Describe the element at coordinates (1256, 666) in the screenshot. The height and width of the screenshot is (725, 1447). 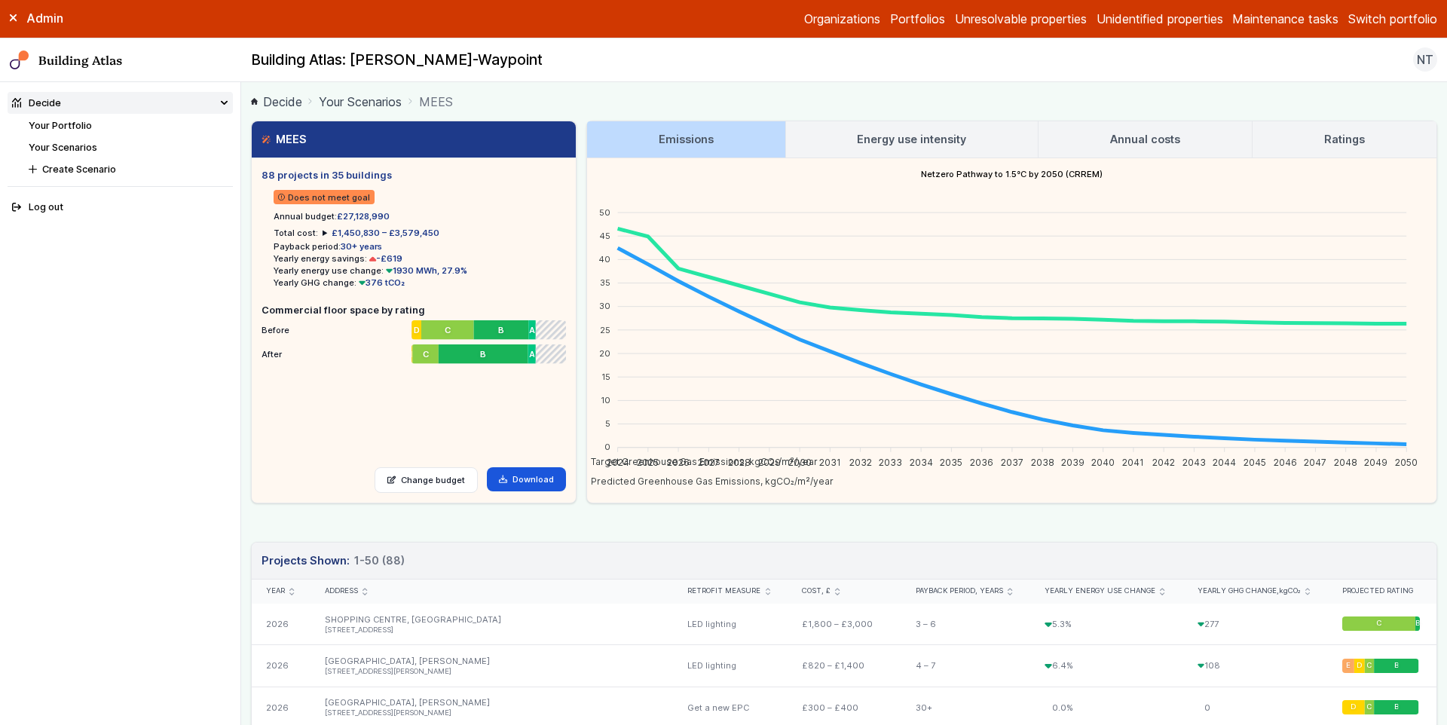
I see `div: 108` at that location.